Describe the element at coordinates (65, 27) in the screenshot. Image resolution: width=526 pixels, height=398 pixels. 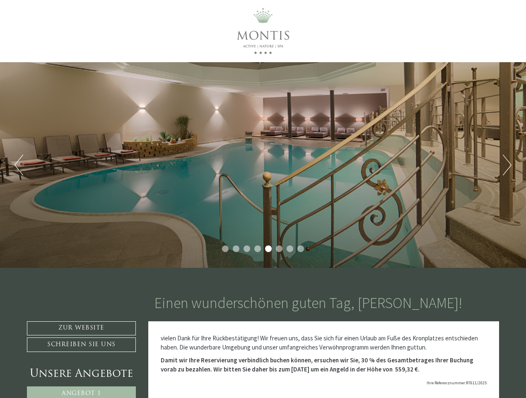
I see `div: Montis – Active Nature Spa` at that location.